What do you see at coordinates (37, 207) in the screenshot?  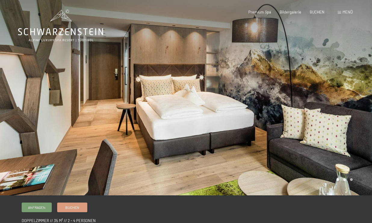 I see `span: Anfragen` at bounding box center [37, 207].